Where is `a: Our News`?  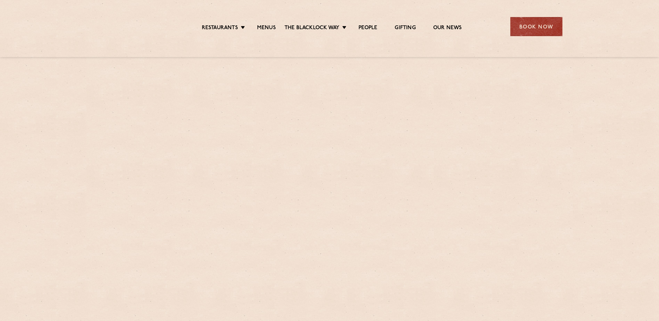 a: Our News is located at coordinates (447, 28).